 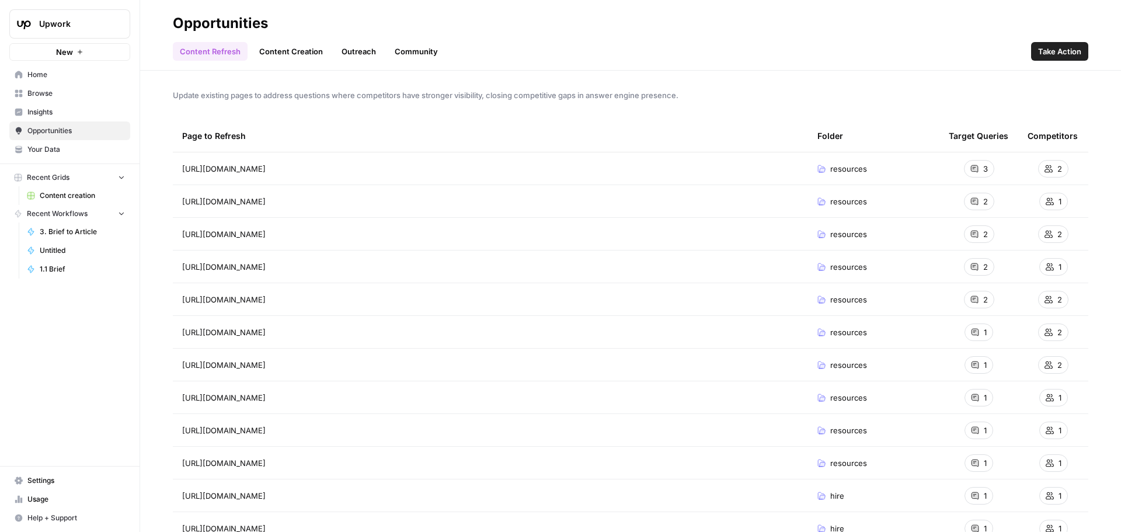 I want to click on div: Folder, so click(x=830, y=135).